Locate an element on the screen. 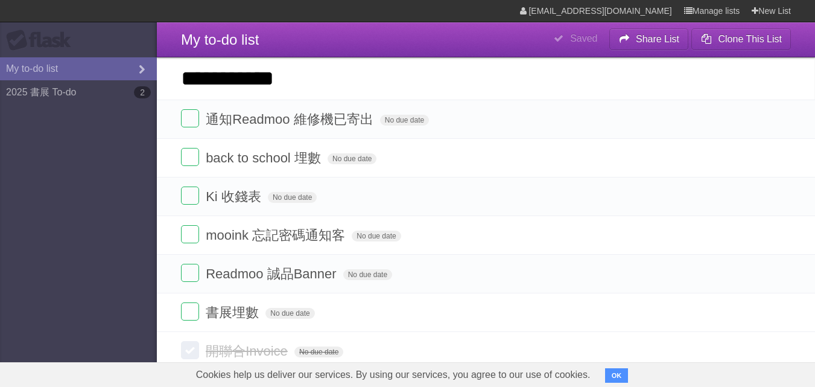  button: Clone This List is located at coordinates (741, 39).